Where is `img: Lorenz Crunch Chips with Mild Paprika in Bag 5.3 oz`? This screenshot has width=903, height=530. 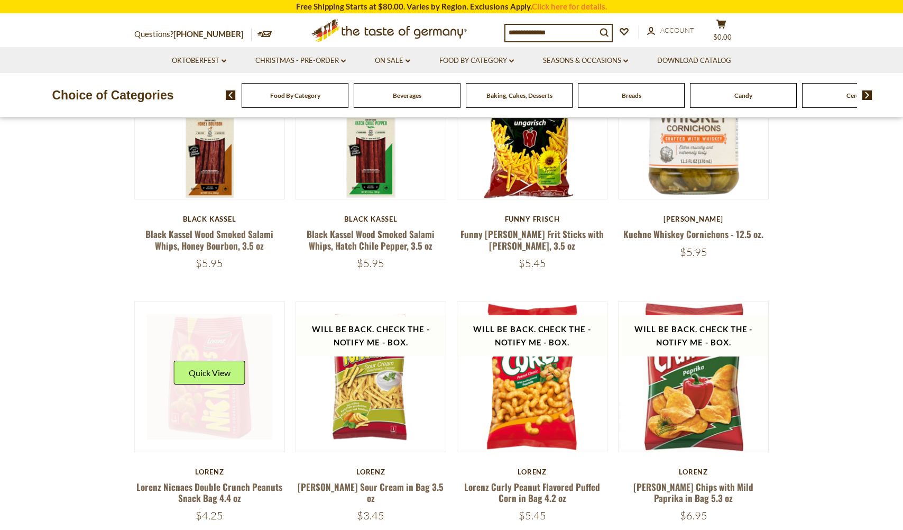 img: Lorenz Crunch Chips with Mild Paprika in Bag 5.3 oz is located at coordinates (693, 377).